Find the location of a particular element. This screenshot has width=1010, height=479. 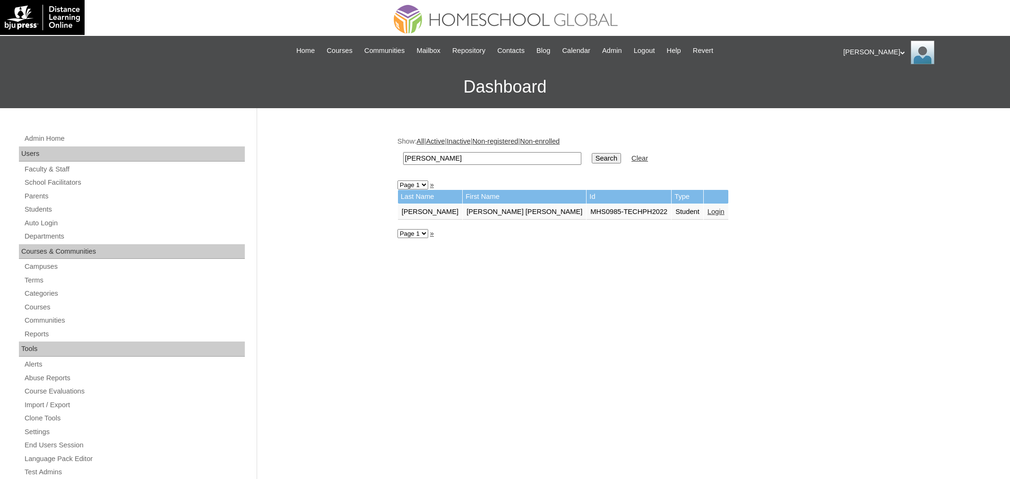

span: Mailbox is located at coordinates (428, 51).